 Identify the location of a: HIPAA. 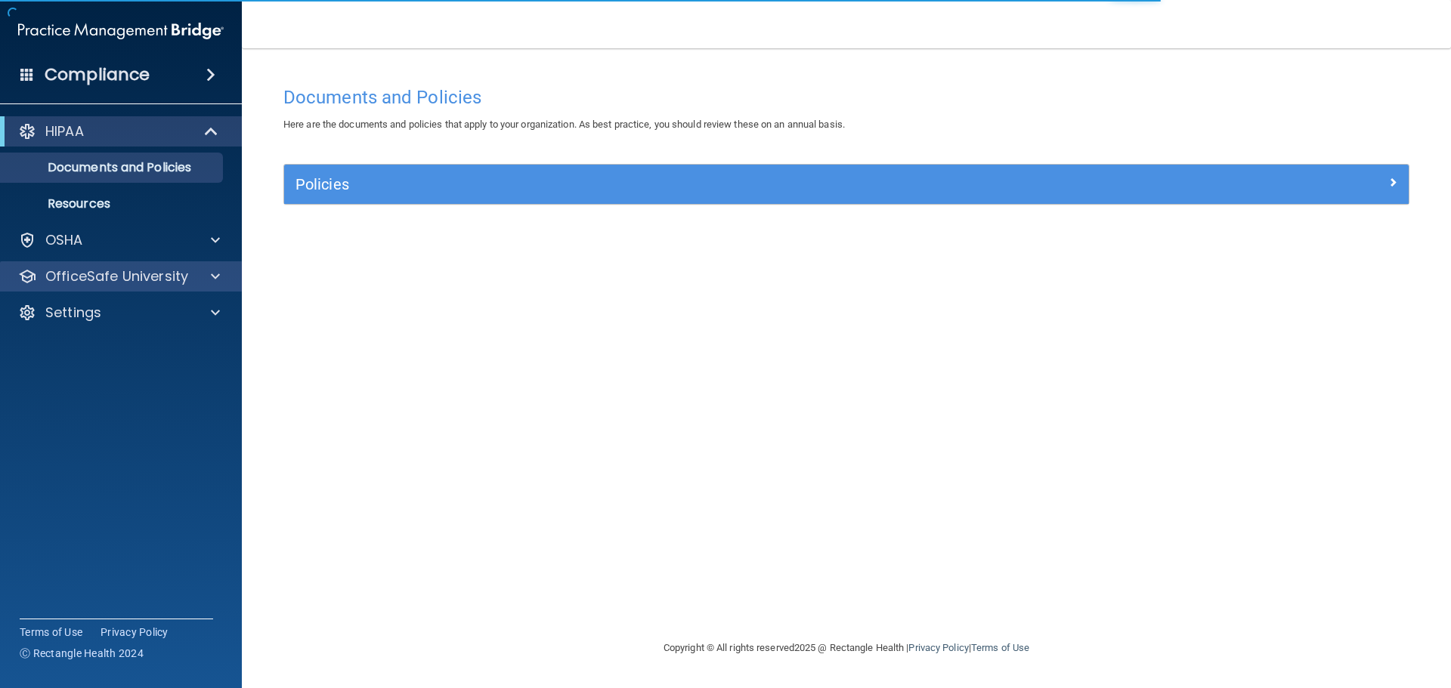
(119, 131).